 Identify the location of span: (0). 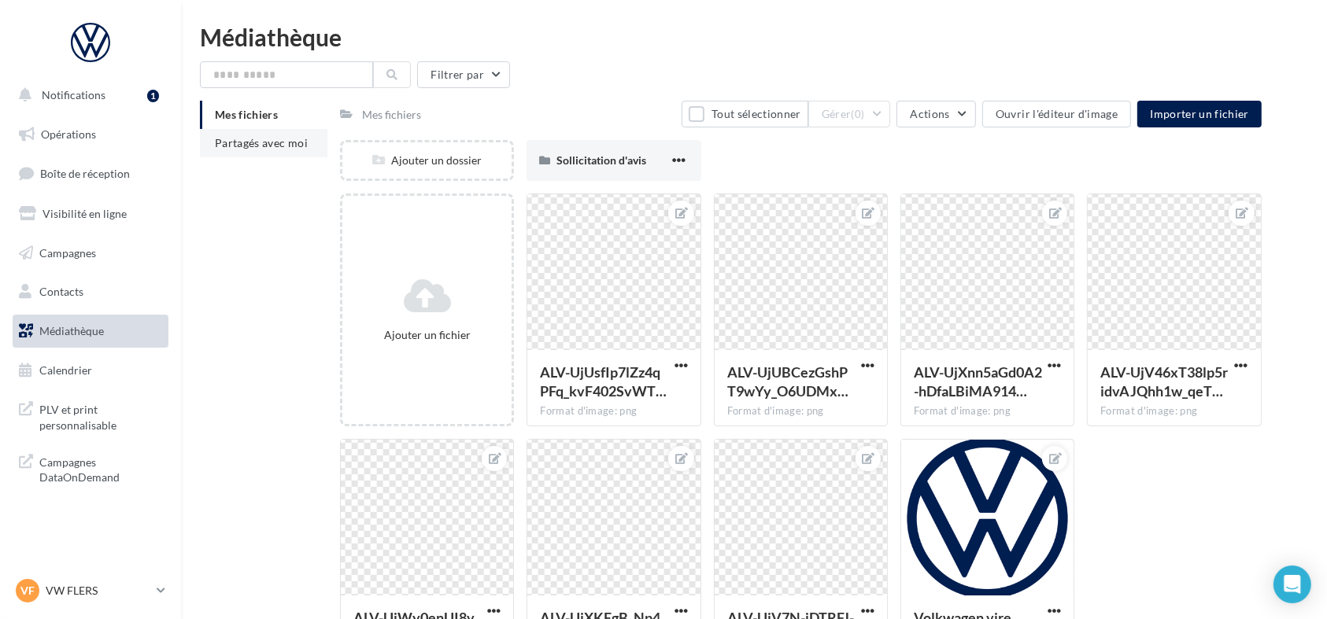
(858, 114).